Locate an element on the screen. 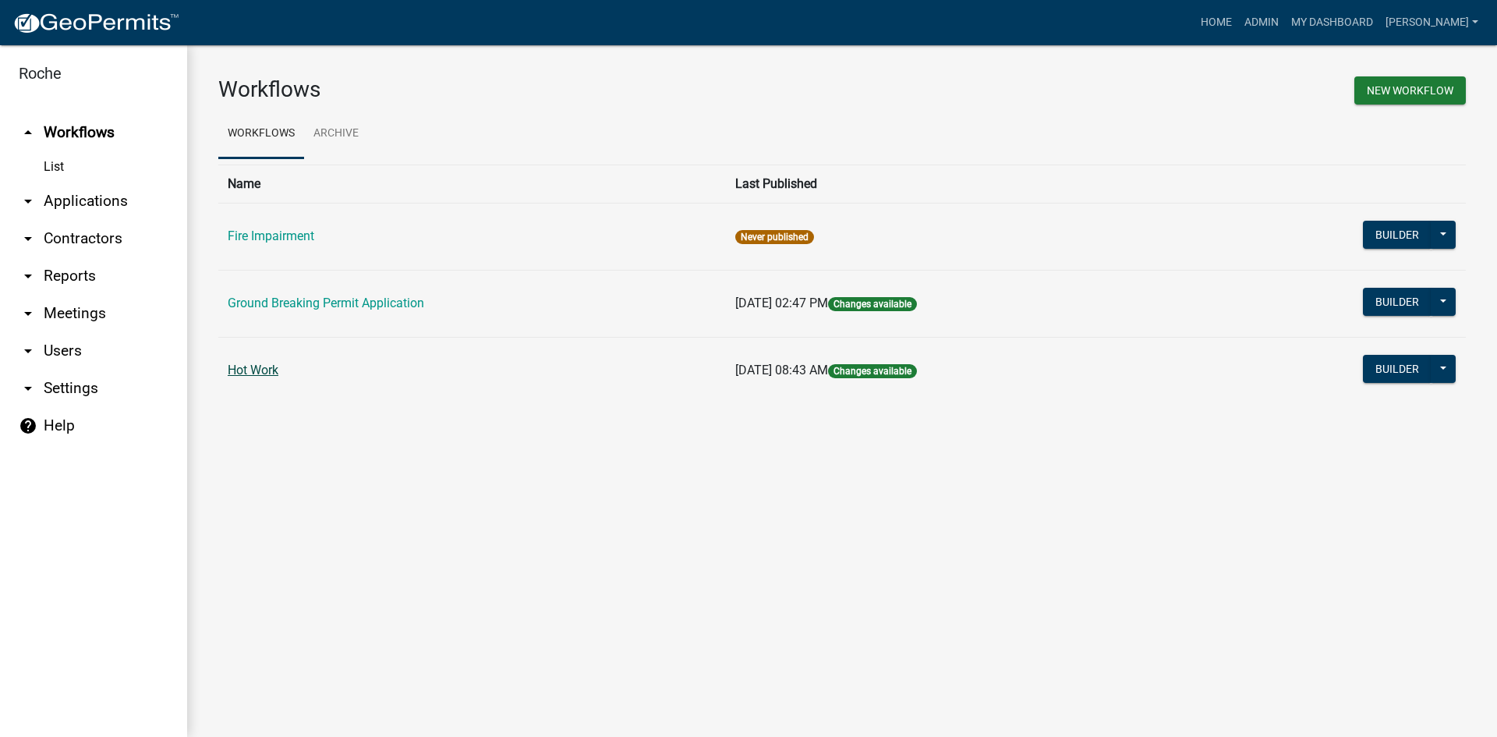 Image resolution: width=1497 pixels, height=737 pixels. a: Hot Work is located at coordinates (253, 369).